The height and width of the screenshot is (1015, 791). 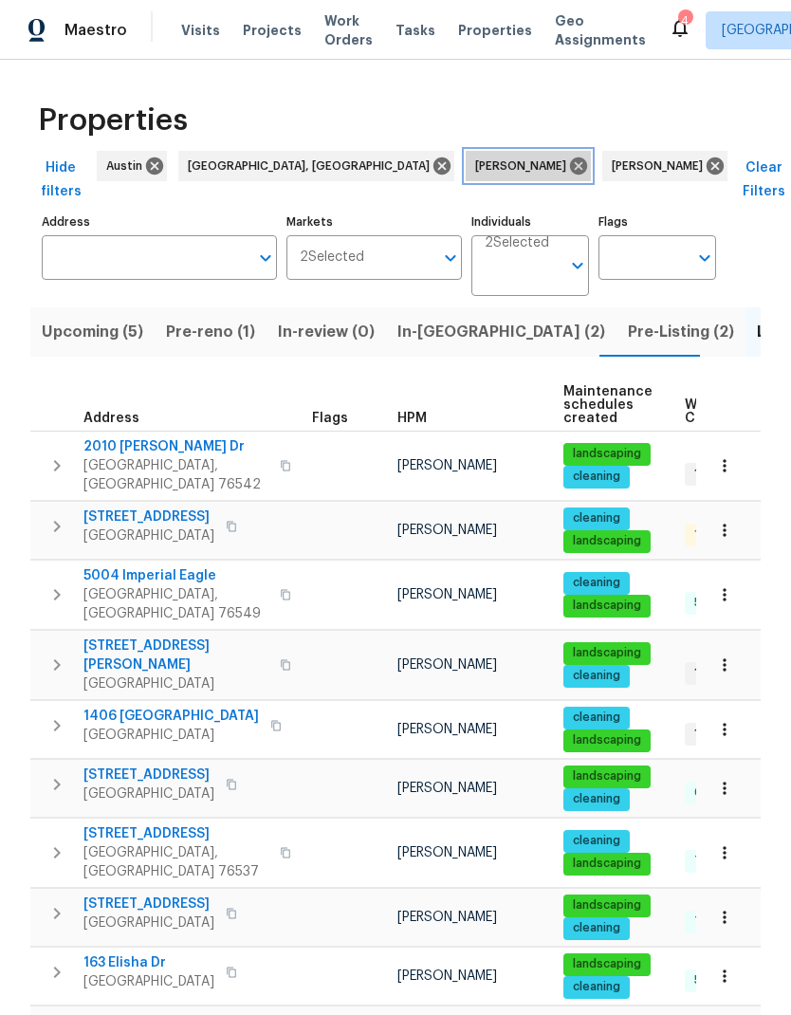 What do you see at coordinates (159, 222) in the screenshot?
I see `label: Address` at bounding box center [159, 222].